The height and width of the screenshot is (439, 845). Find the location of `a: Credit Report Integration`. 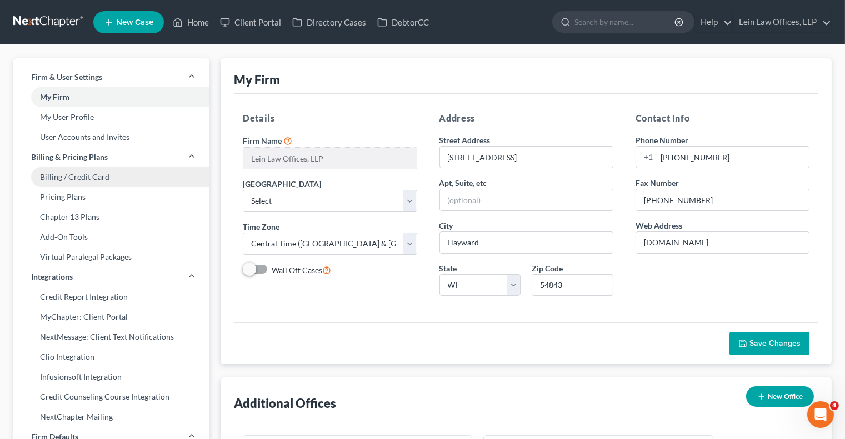

a: Credit Report Integration is located at coordinates (111, 297).